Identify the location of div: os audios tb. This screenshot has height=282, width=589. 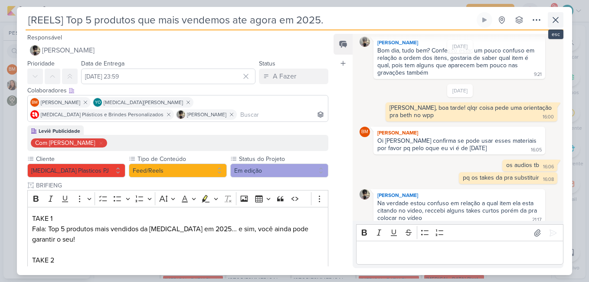
(523, 165).